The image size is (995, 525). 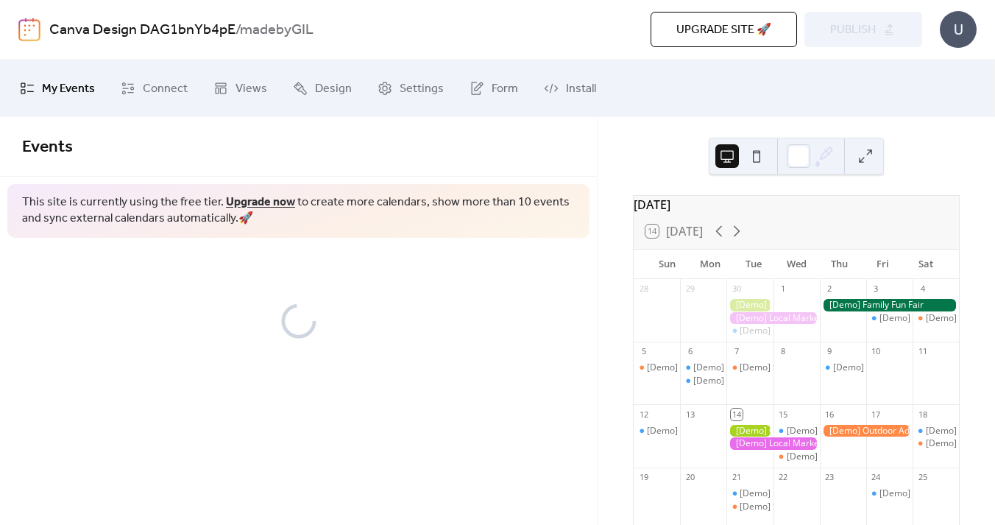 What do you see at coordinates (494, 88) in the screenshot?
I see `a: Form` at bounding box center [494, 88].